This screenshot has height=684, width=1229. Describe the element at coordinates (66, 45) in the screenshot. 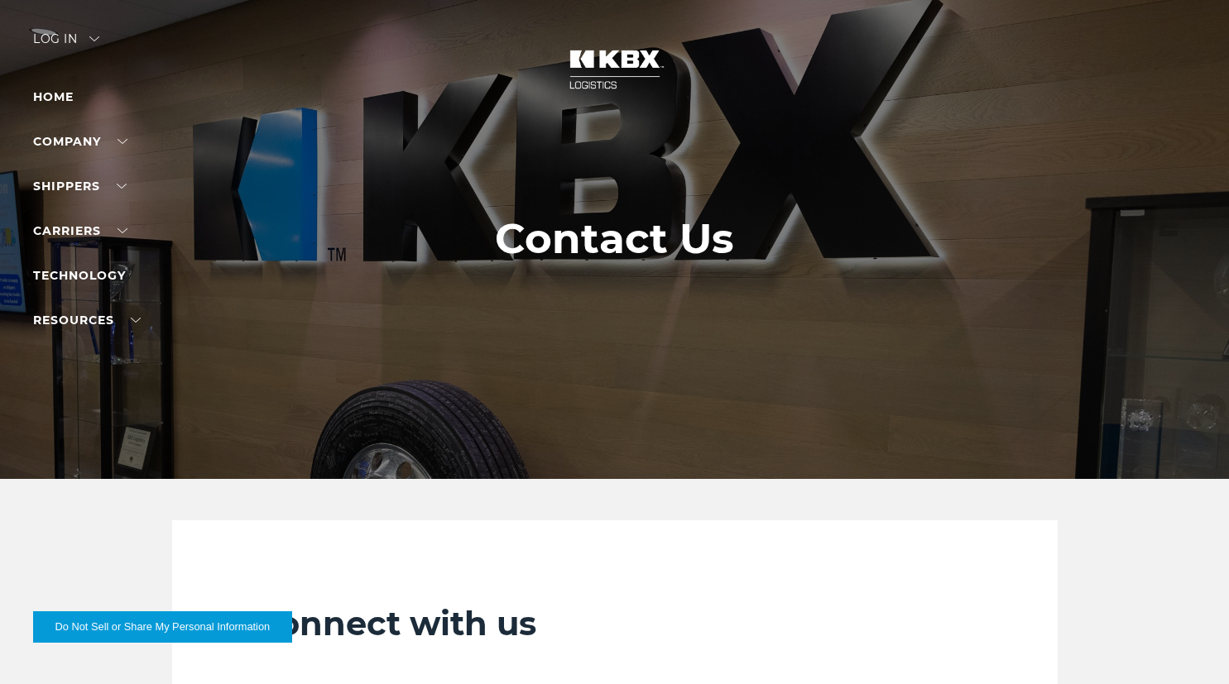

I see `div: Log in` at that location.